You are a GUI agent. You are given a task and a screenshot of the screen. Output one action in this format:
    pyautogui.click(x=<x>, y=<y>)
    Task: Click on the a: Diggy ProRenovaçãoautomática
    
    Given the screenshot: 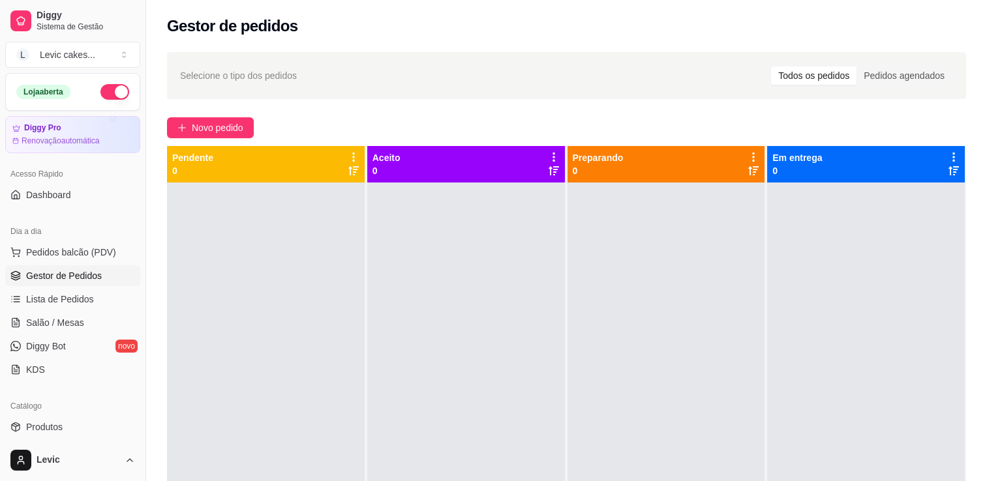 What is the action you would take?
    pyautogui.click(x=72, y=134)
    